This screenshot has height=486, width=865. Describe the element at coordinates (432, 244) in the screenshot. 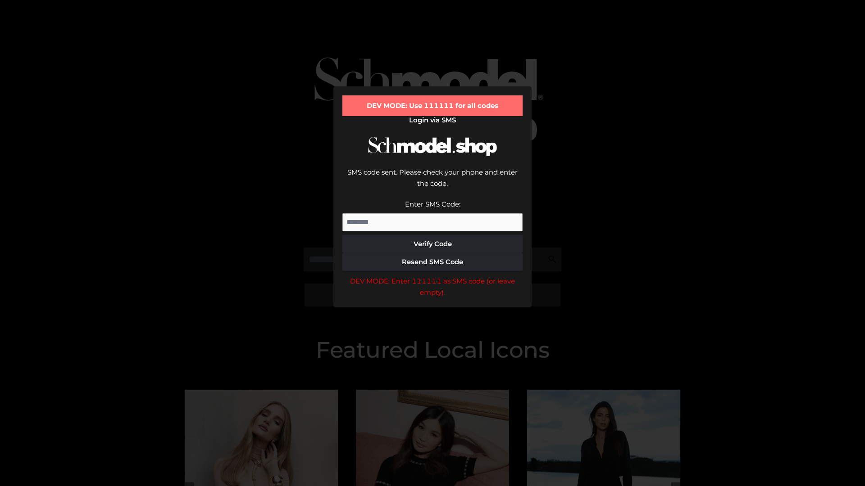

I see `button: Verify Code` at that location.